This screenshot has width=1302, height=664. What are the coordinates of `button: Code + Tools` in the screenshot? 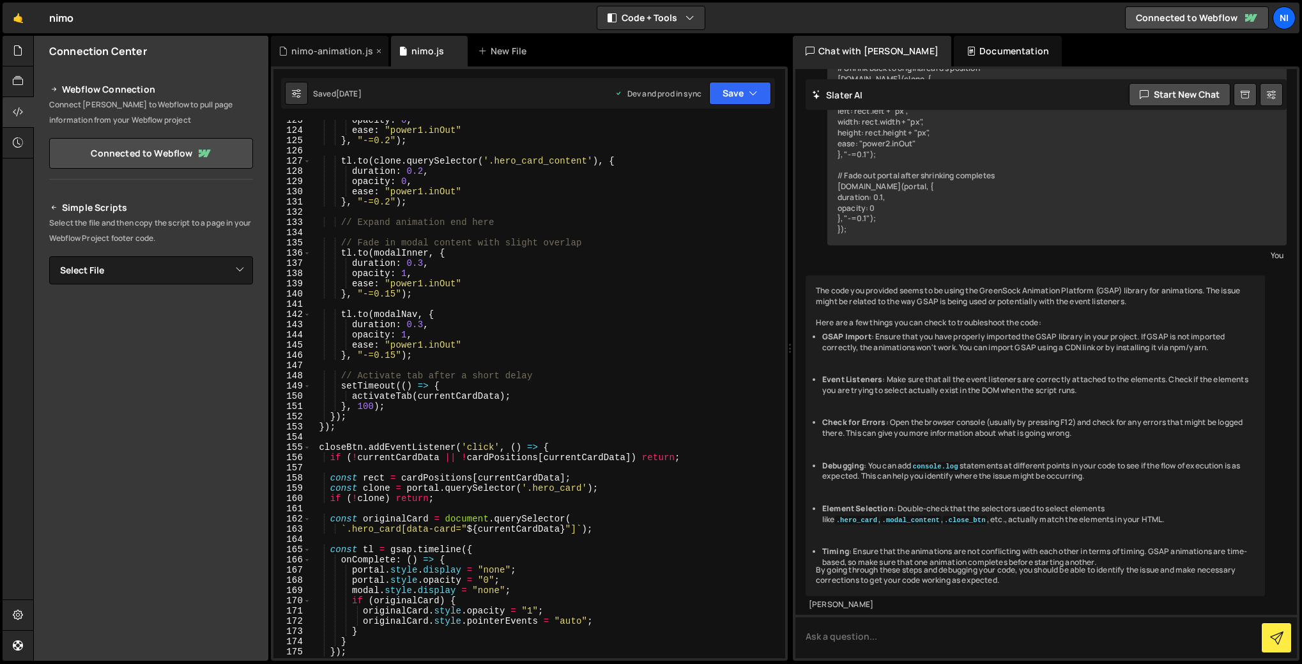 It's located at (651, 18).